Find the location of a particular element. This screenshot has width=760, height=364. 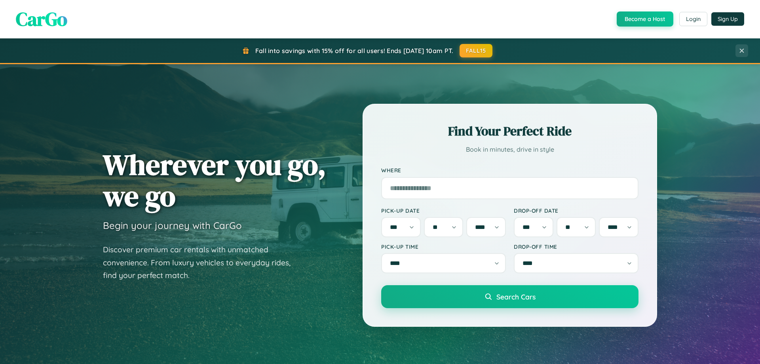

label: Pick-up Time is located at coordinates (443, 246).